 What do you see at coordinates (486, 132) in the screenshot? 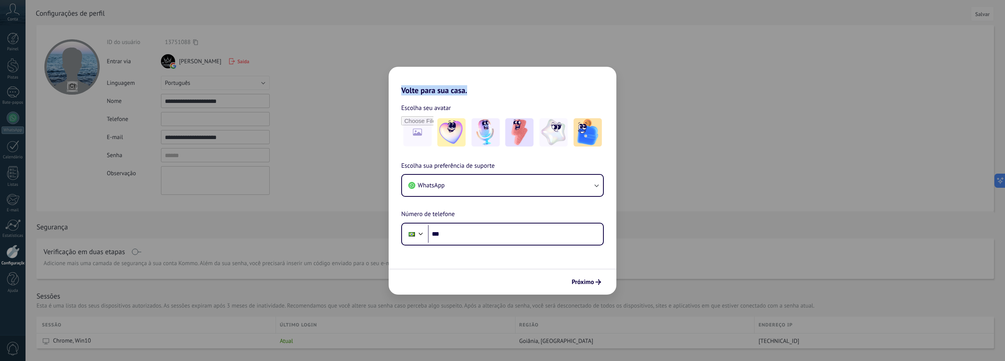
I see `img: -2.jpeg` at bounding box center [486, 132].